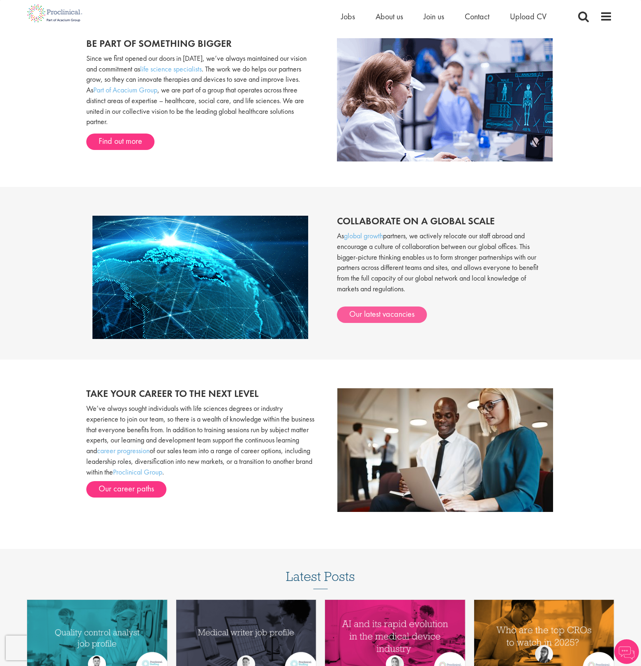 The image size is (641, 666). I want to click on a: Join us, so click(434, 16).